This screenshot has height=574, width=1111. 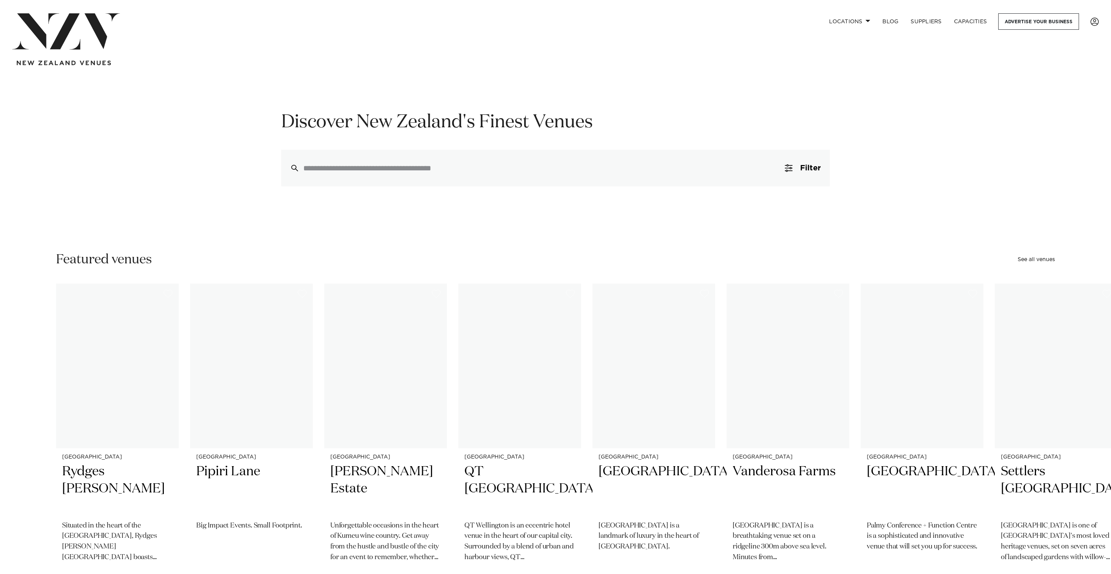 What do you see at coordinates (891, 21) in the screenshot?
I see `a: BLOG` at bounding box center [891, 21].